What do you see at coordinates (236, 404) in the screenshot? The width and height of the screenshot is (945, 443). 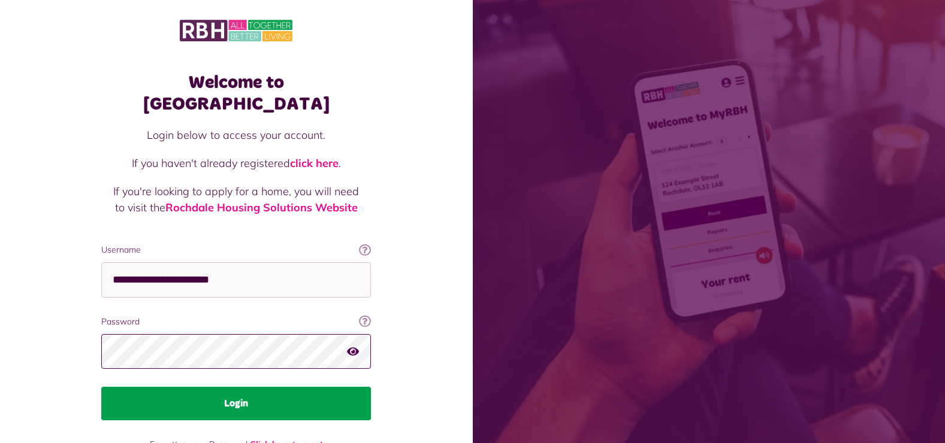 I see `button: Login` at bounding box center [236, 404].